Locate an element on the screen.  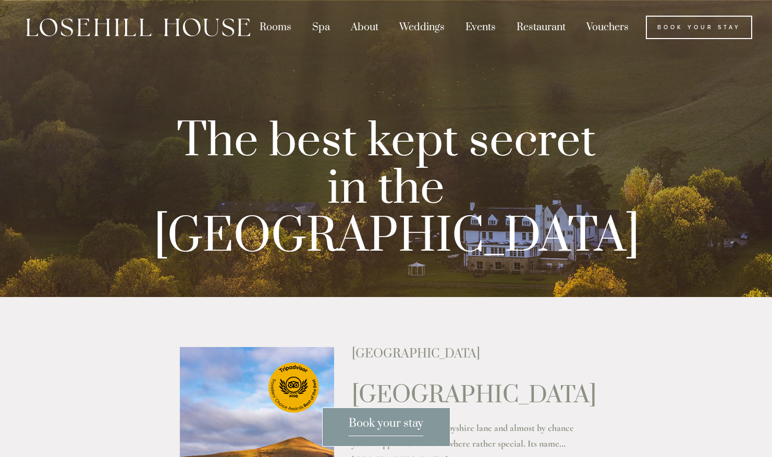
div: Weddings is located at coordinates (422, 27).